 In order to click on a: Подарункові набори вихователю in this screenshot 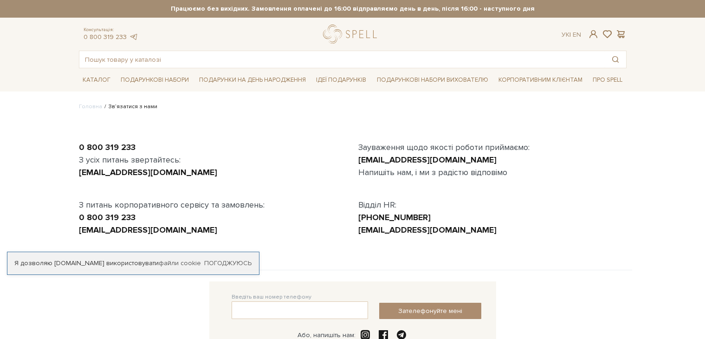, I will do `click(432, 80)`.